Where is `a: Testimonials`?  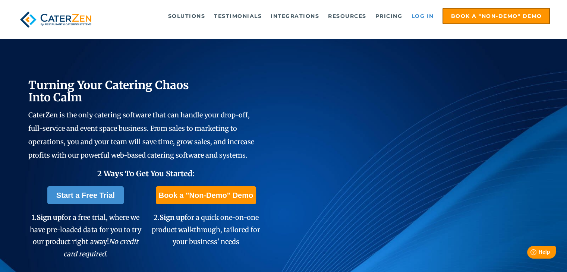 a: Testimonials is located at coordinates (238, 16).